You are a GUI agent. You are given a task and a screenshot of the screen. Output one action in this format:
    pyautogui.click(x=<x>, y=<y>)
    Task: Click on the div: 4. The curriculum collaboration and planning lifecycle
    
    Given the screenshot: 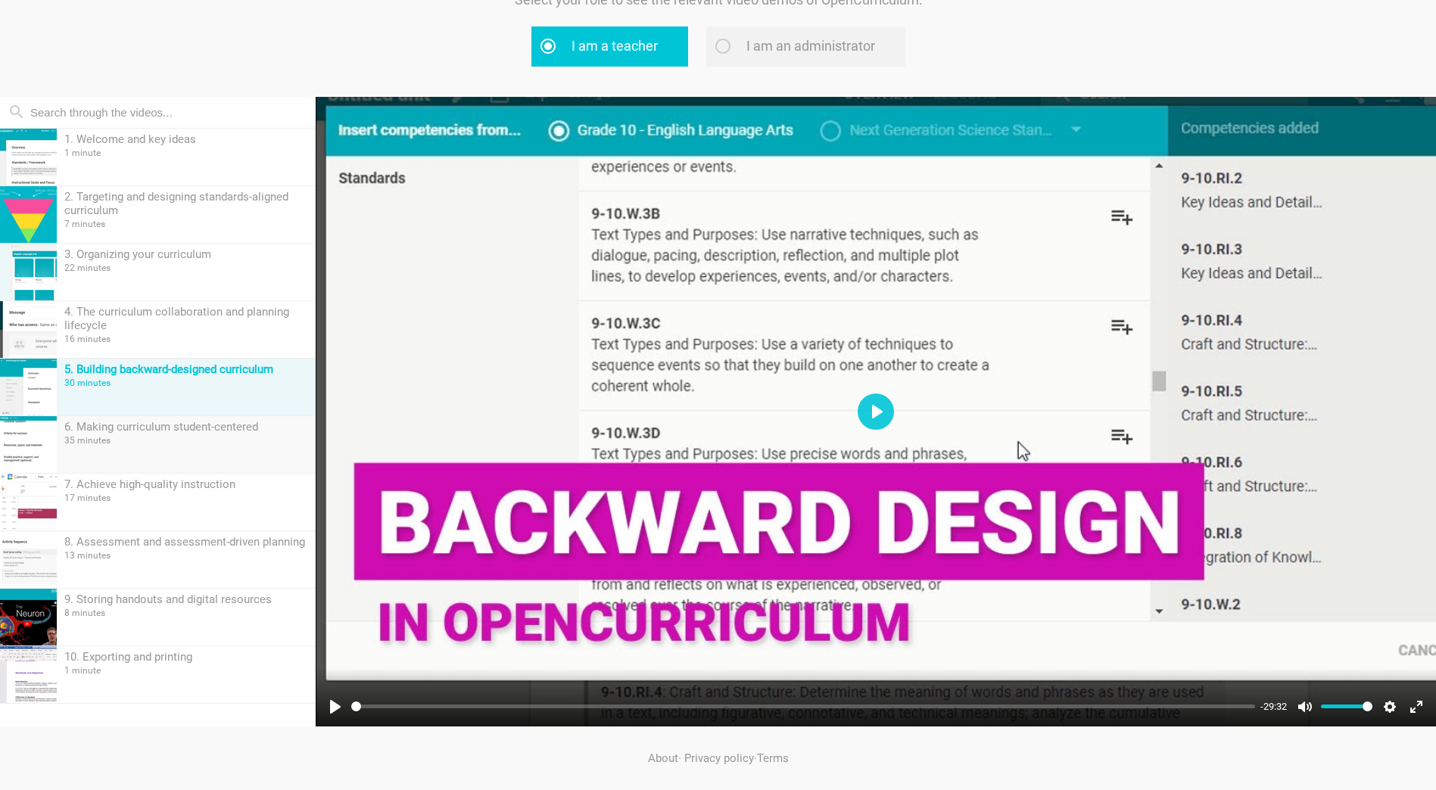 What is the action you would take?
    pyautogui.click(x=186, y=319)
    